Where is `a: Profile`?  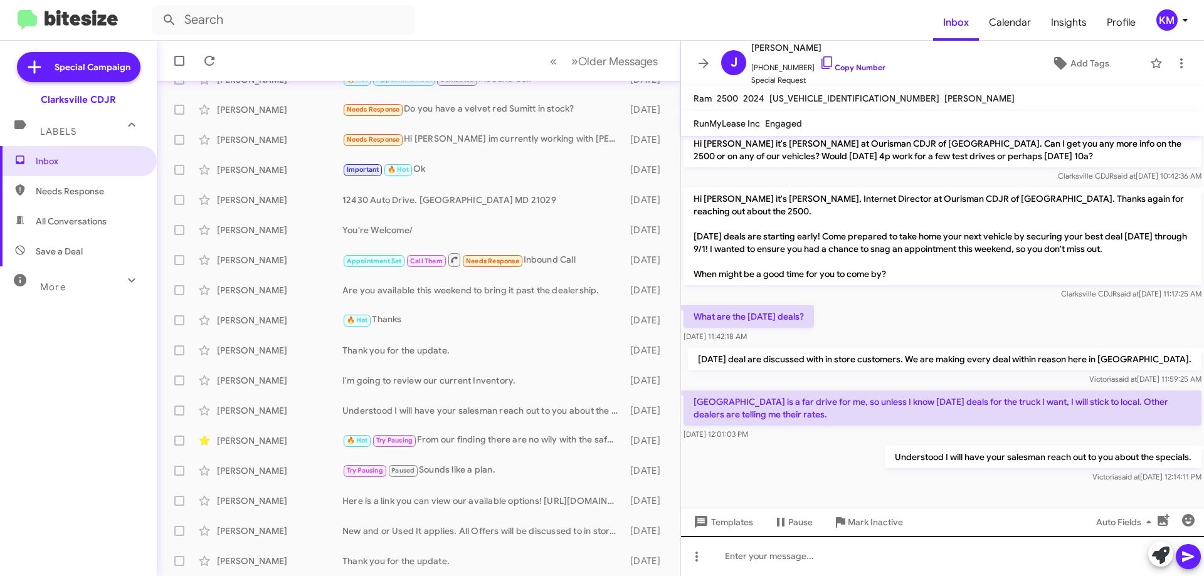
a: Profile is located at coordinates (1122, 23).